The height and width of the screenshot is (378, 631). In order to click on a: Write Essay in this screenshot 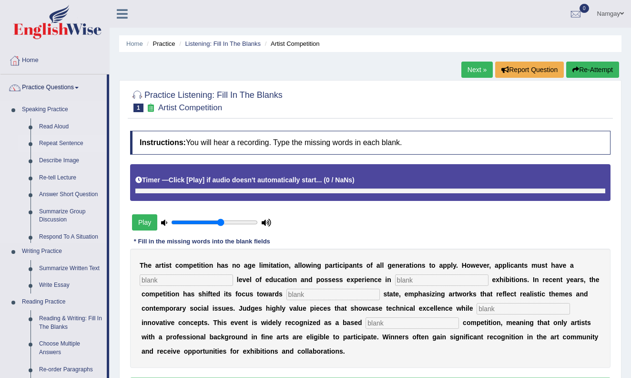, I will do `click(71, 285)`.